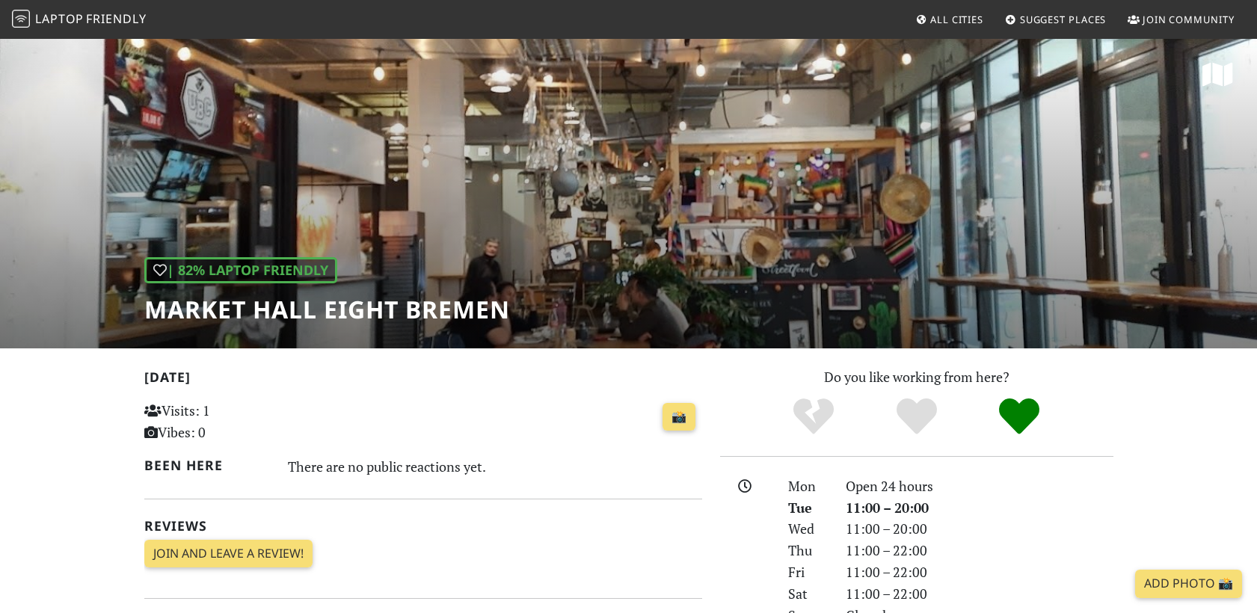 The width and height of the screenshot is (1257, 613). What do you see at coordinates (807, 594) in the screenshot?
I see `div: Sat` at bounding box center [807, 594].